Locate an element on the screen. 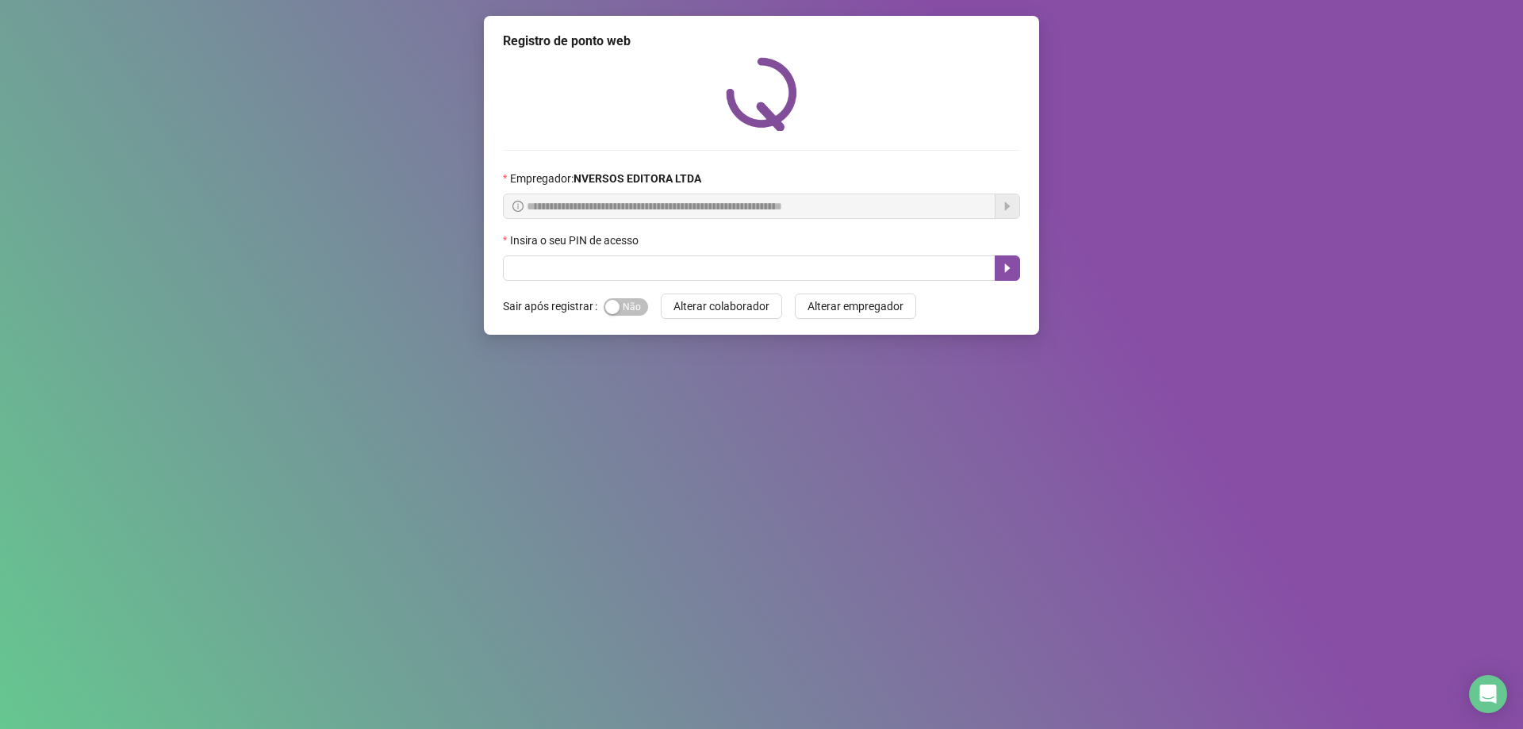  span: Alterar colaborador is located at coordinates (721, 306).